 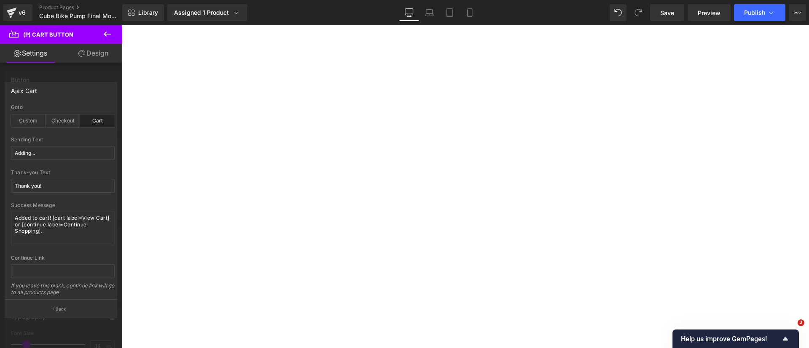 What do you see at coordinates (61, 309) in the screenshot?
I see `p: Back` at bounding box center [61, 309].